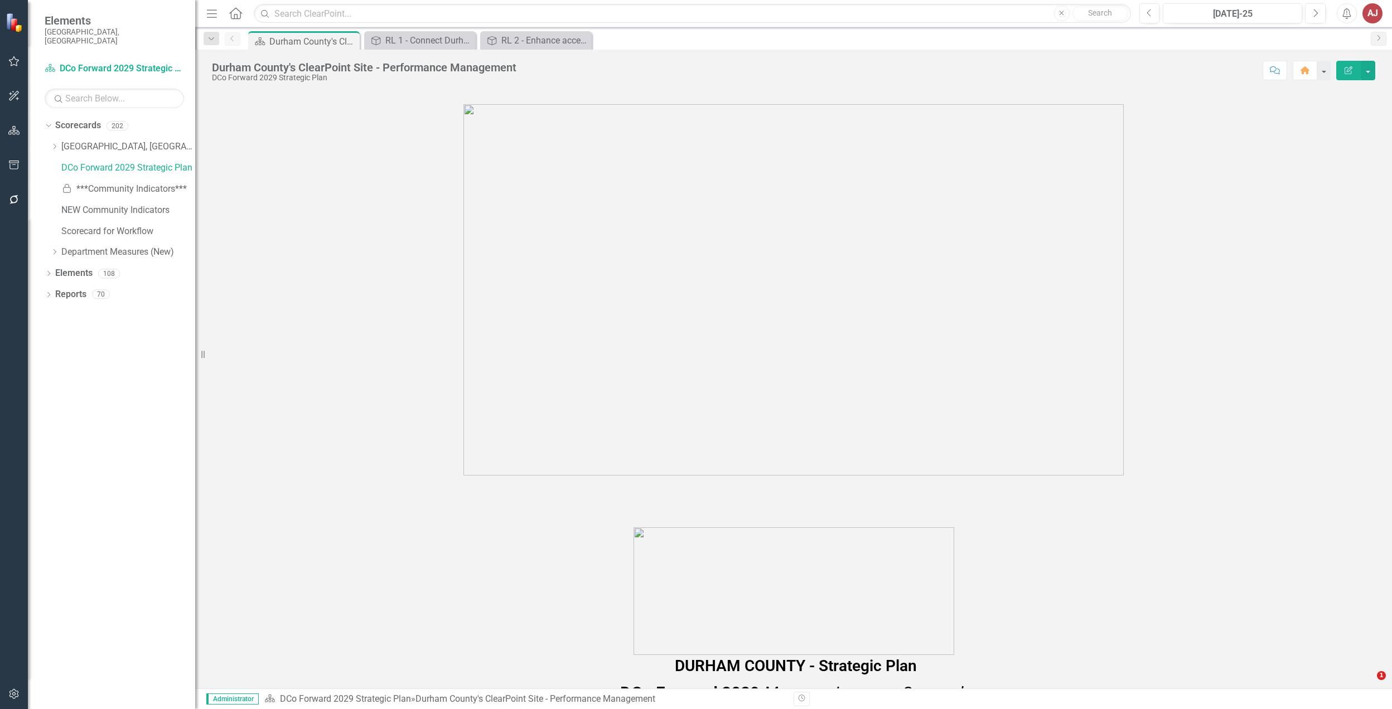 Image resolution: width=1392 pixels, height=709 pixels. I want to click on span: 1, so click(1381, 676).